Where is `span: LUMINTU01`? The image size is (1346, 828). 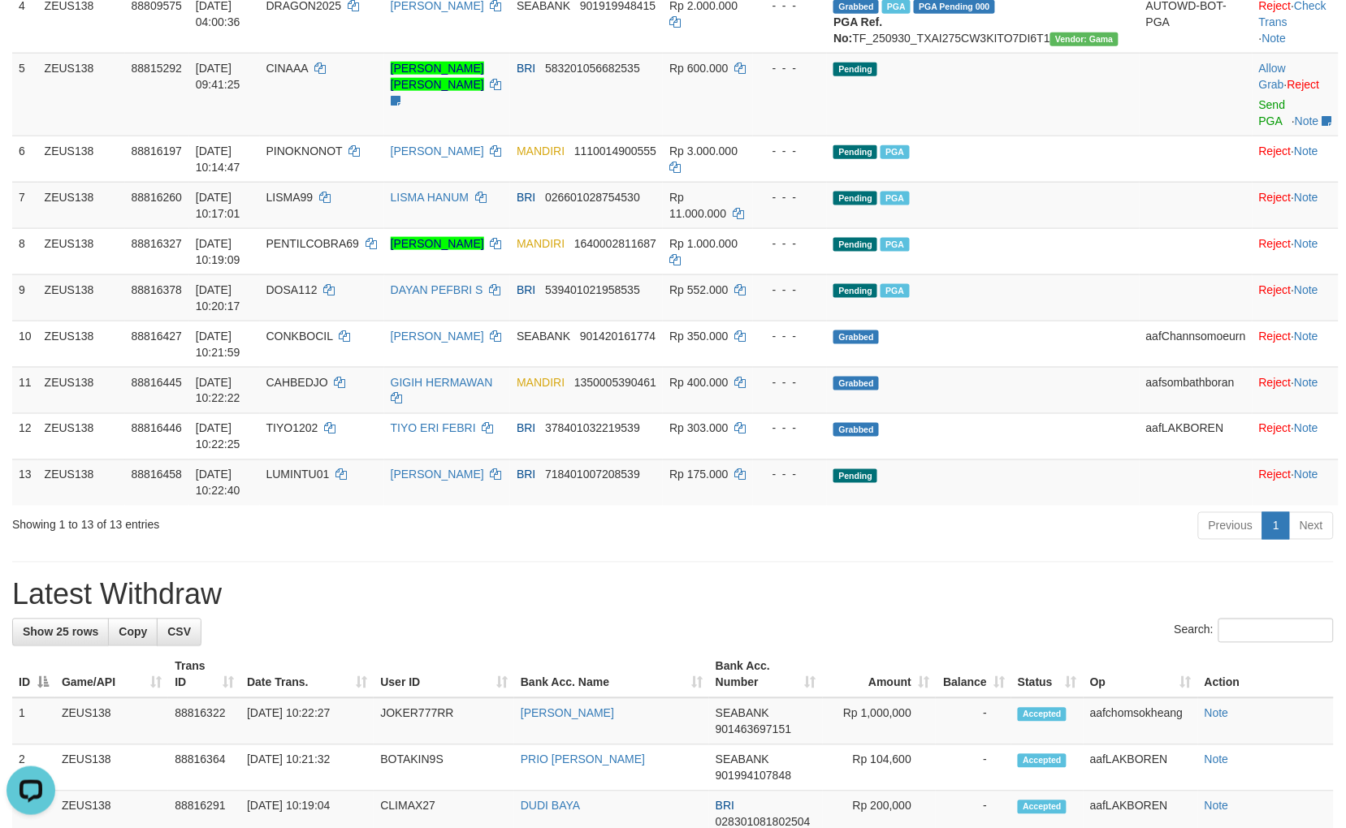
span: LUMINTU01 is located at coordinates (298, 475).